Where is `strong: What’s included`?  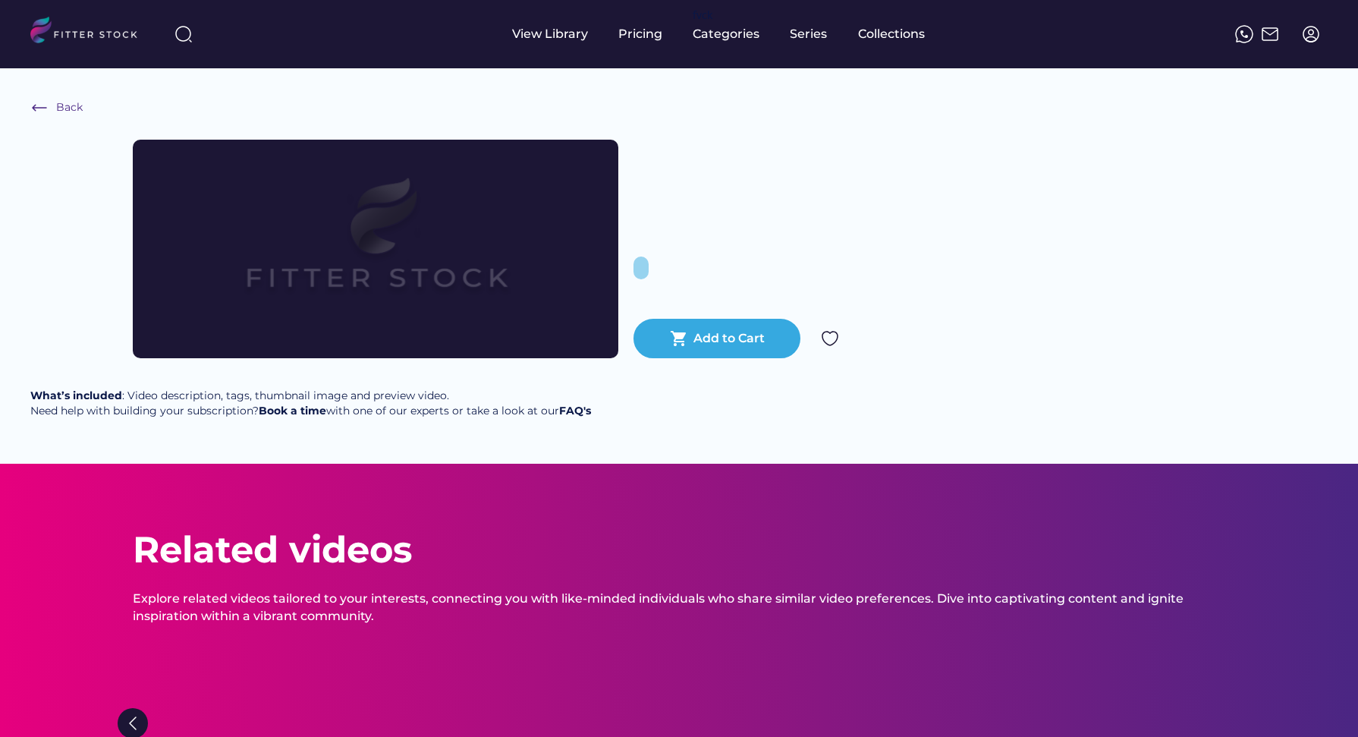 strong: What’s included is located at coordinates (76, 395).